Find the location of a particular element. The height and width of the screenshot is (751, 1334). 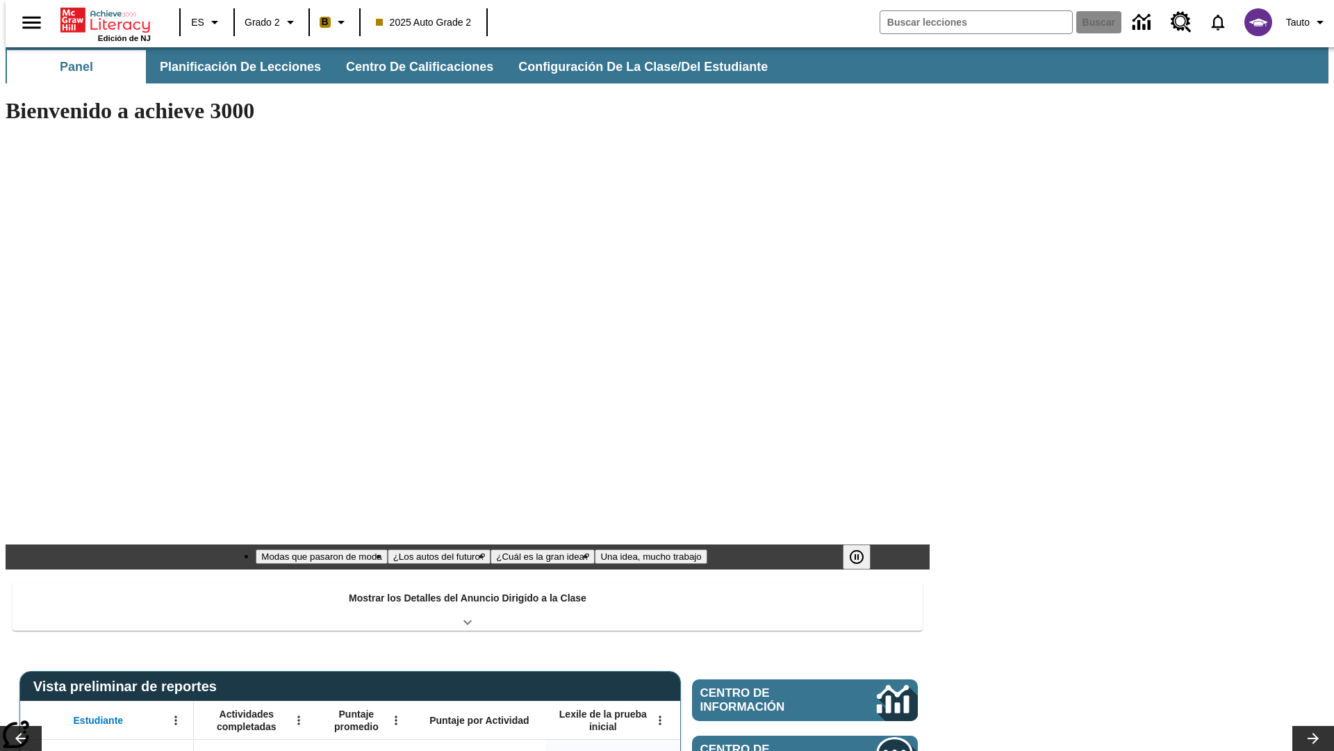

div: Portada is located at coordinates (106, 24).